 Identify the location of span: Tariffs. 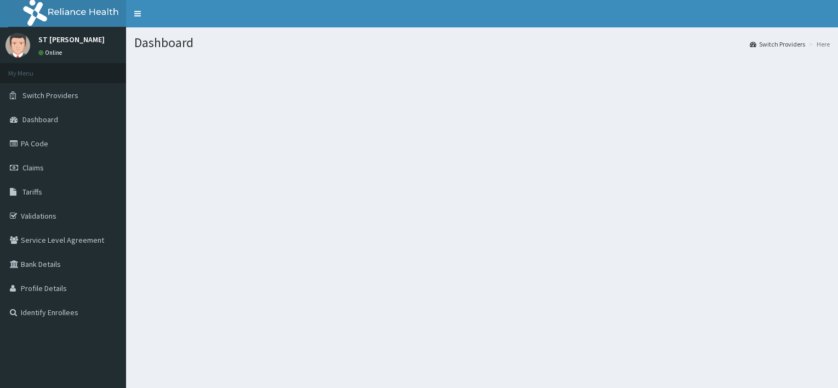
(32, 192).